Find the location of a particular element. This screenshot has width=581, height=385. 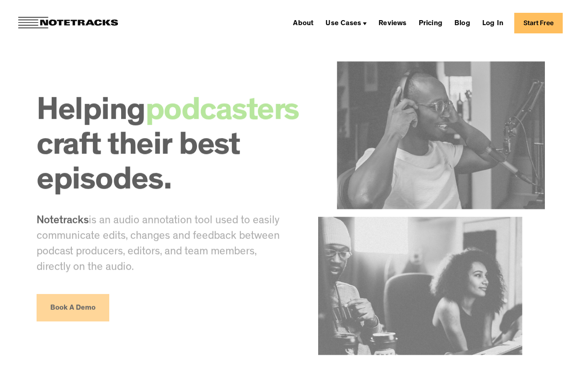

span: Notetracks is located at coordinates (63, 221).